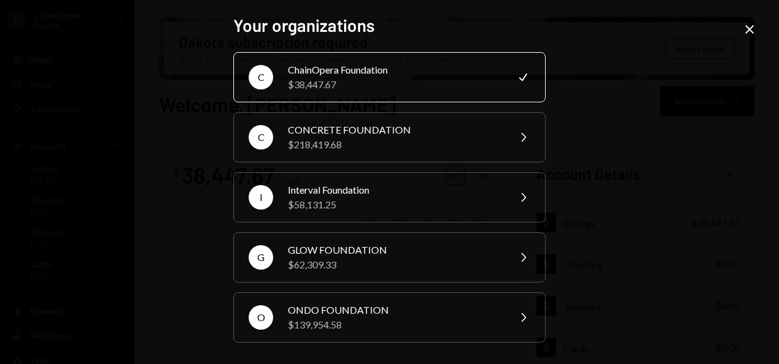 The height and width of the screenshot is (364, 779). I want to click on div: O, so click(261, 317).